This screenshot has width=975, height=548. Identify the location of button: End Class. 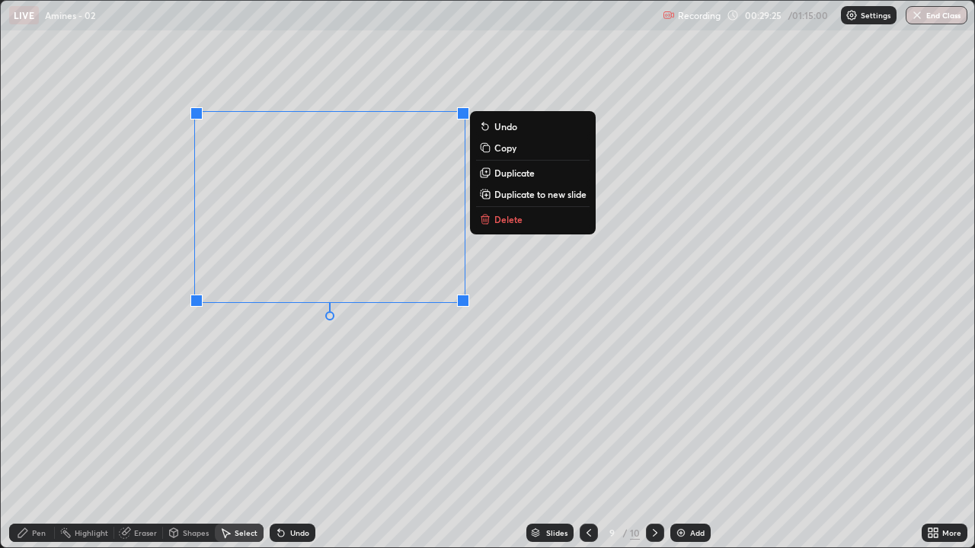
(936, 15).